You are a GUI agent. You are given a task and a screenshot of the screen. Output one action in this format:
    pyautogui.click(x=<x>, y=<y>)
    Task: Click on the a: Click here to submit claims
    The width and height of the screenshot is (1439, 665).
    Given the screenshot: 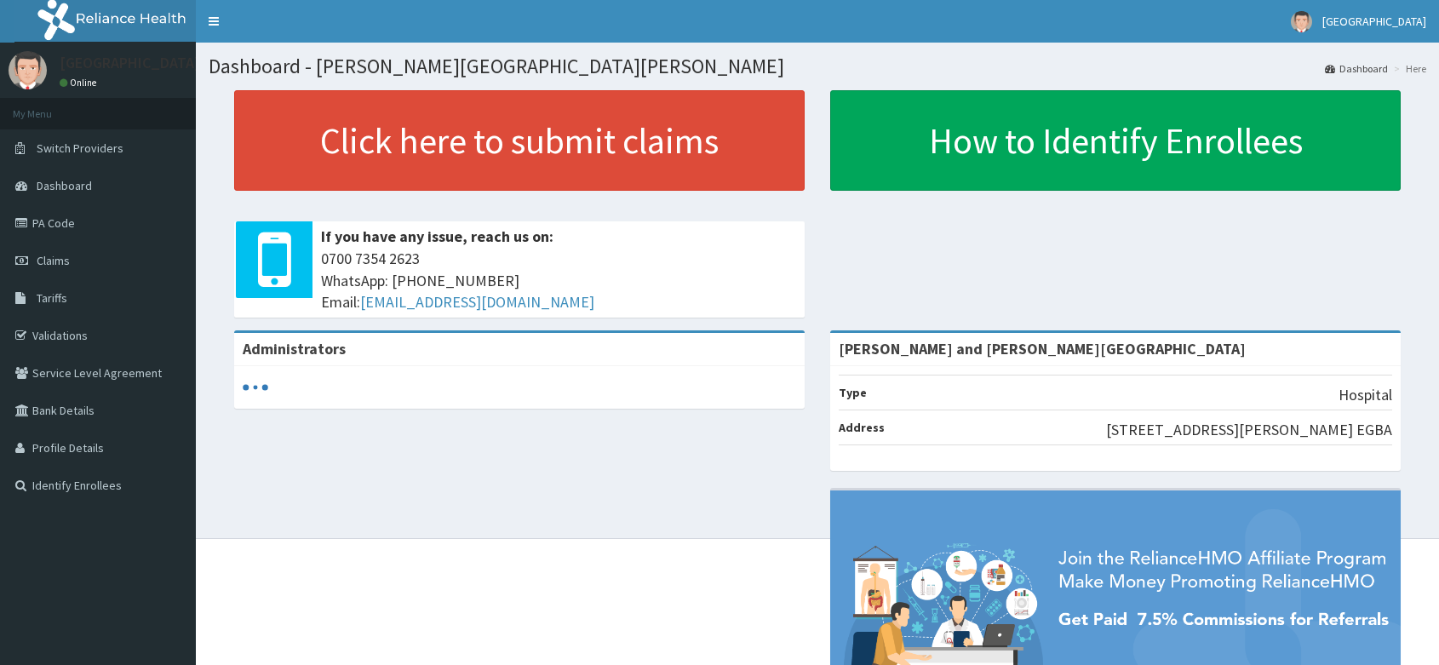 What is the action you would take?
    pyautogui.click(x=520, y=141)
    